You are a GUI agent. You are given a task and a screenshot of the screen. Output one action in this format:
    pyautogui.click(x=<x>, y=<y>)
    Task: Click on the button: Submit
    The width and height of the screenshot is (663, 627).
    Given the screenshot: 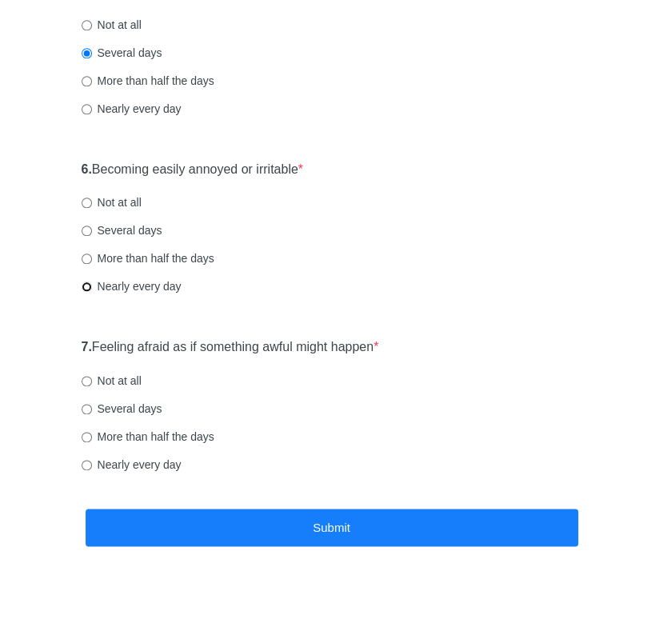 What is the action you would take?
    pyautogui.click(x=332, y=527)
    